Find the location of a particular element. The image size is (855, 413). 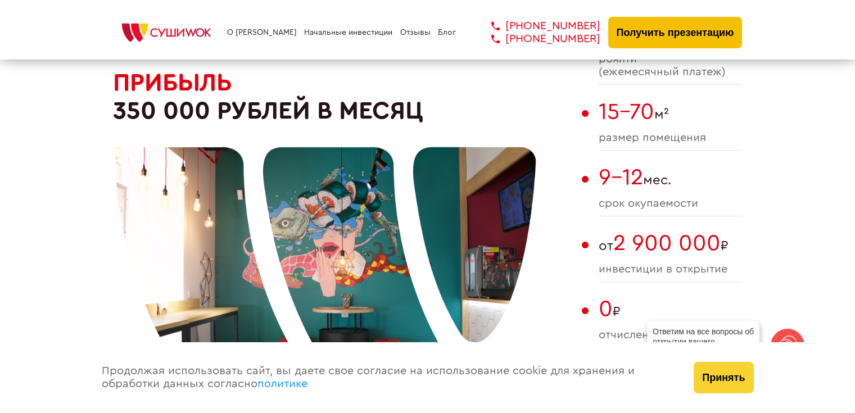

span: 15-70 is located at coordinates (626, 112).